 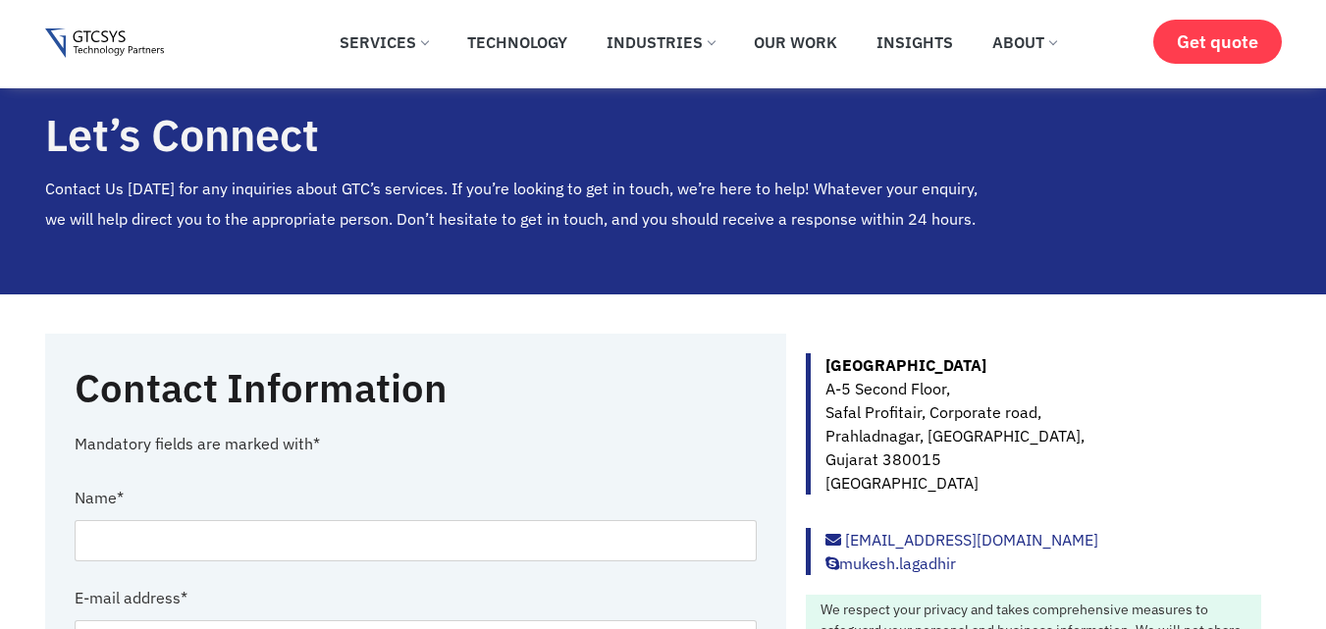 I want to click on h2: Contact Information, so click(x=389, y=388).